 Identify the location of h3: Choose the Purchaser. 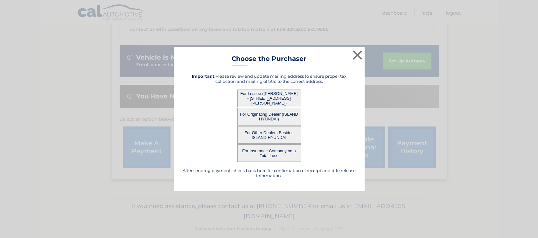
(269, 60).